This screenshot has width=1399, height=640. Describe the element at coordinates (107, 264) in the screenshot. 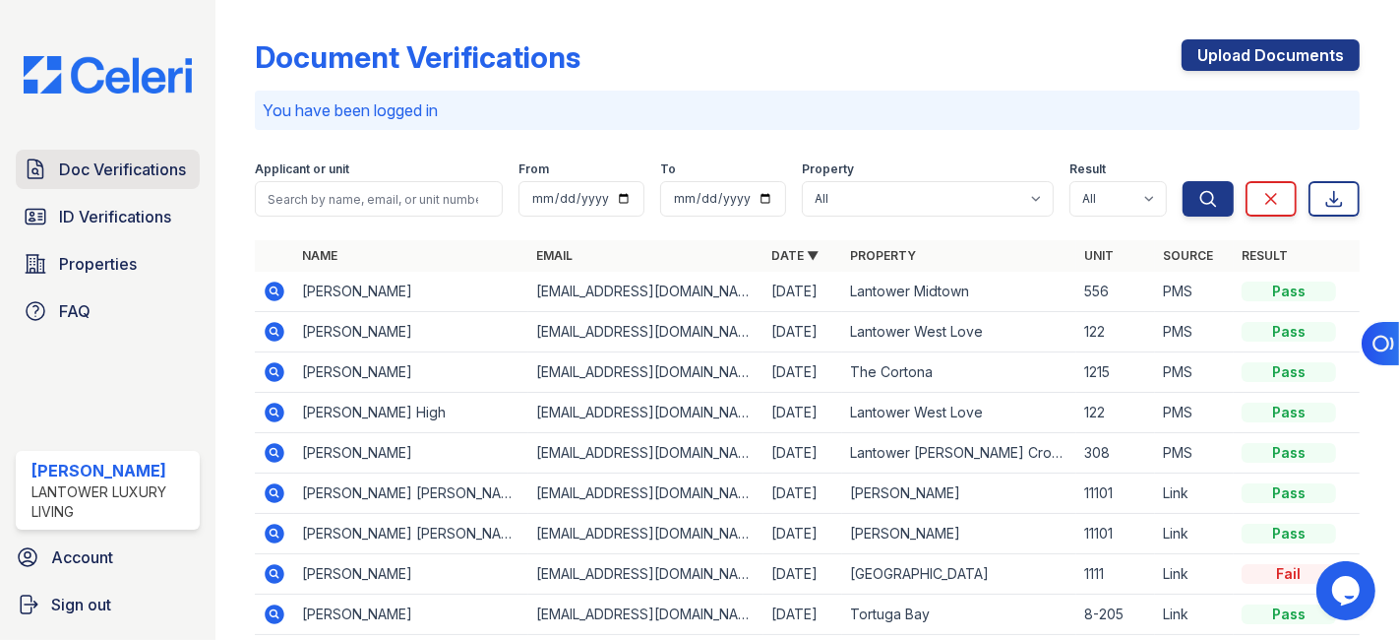

I see `a: Properties` at that location.